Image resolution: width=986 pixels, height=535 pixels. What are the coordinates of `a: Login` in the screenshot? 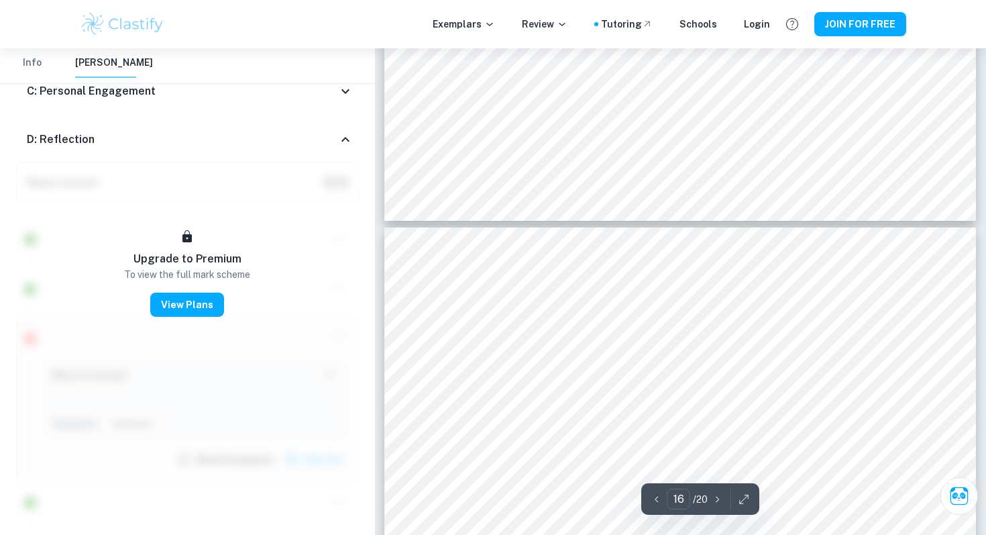 It's located at (757, 24).